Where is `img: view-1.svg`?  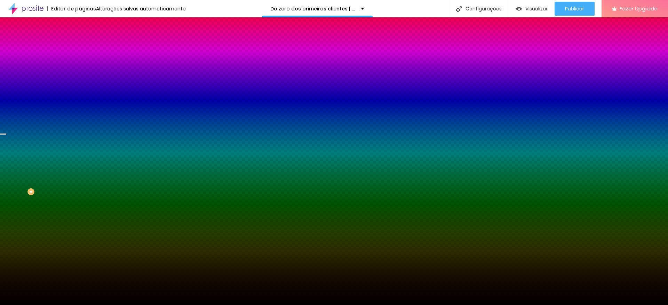
img: view-1.svg is located at coordinates (519, 9).